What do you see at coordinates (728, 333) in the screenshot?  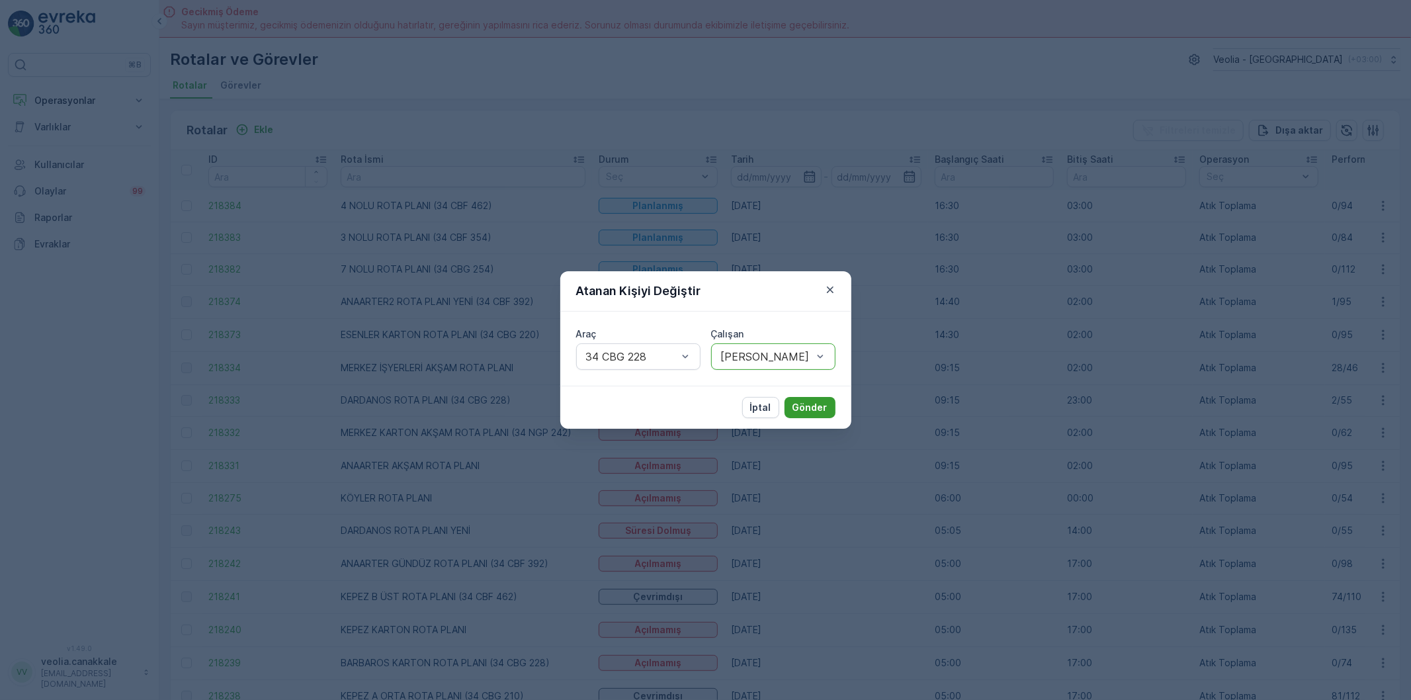 I see `label: Çalışan` at bounding box center [728, 333].